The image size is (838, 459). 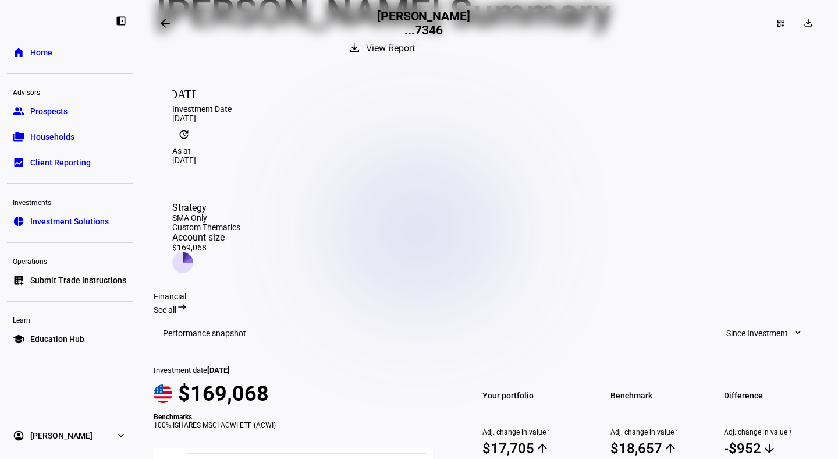 What do you see at coordinates (661, 395) in the screenshot?
I see `span: Benchmark` at bounding box center [661, 395].